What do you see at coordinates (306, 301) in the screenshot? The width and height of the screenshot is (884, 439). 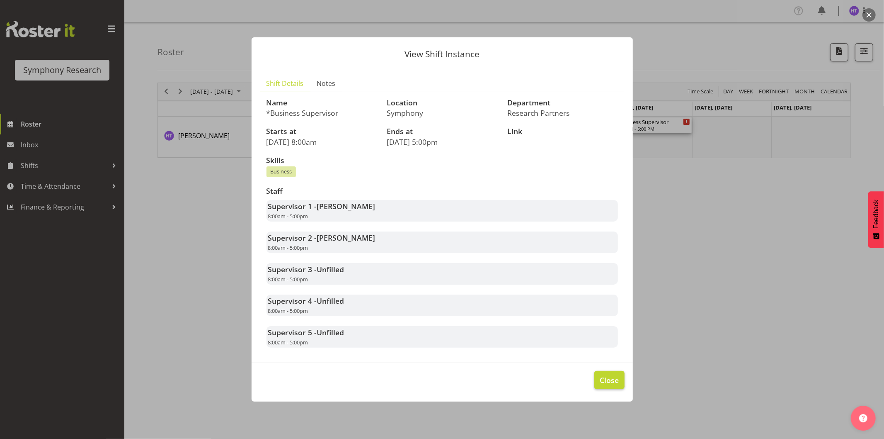 I see `strong: Supervisor 4 -` at bounding box center [306, 301].